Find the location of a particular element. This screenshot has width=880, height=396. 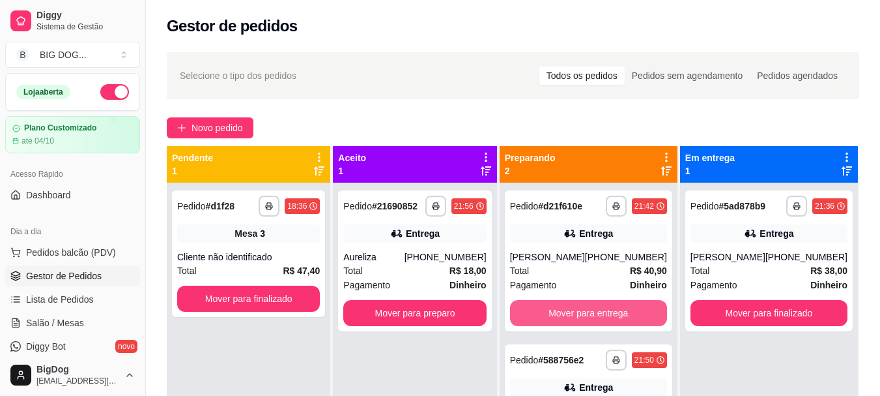

p: Pendente is located at coordinates (192, 158).